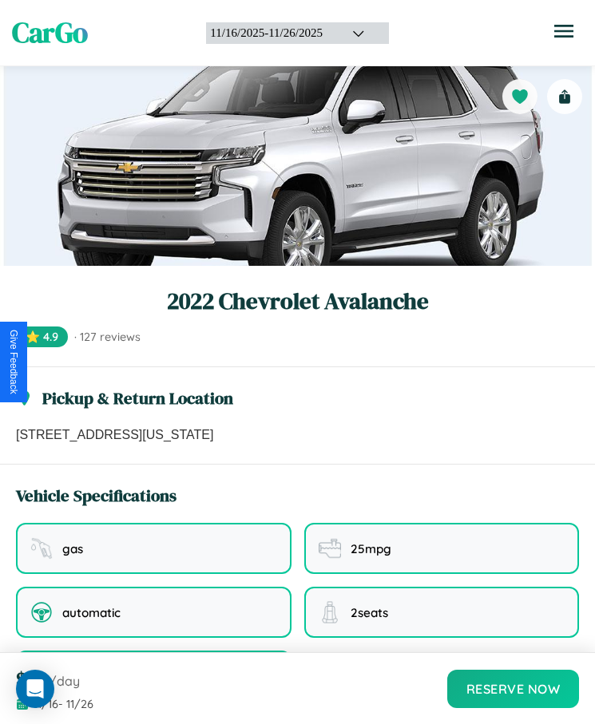  What do you see at coordinates (14, 362) in the screenshot?
I see `div: Give Feedback` at bounding box center [14, 362].